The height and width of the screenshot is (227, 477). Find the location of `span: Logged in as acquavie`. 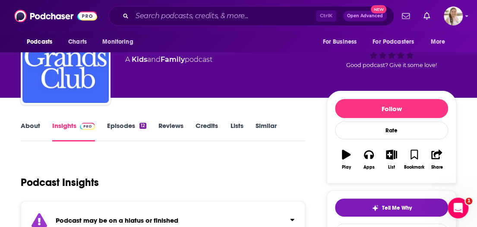

span: Logged in as acquavie is located at coordinates (453, 16).